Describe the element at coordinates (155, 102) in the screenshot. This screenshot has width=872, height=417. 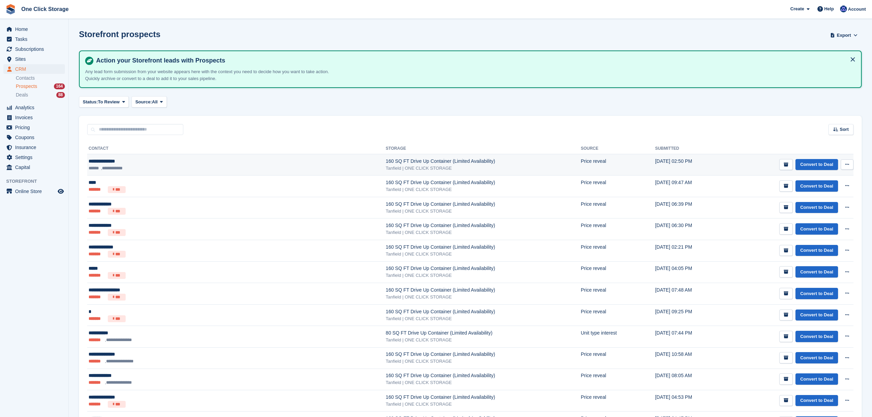
I see `span: All` at that location.